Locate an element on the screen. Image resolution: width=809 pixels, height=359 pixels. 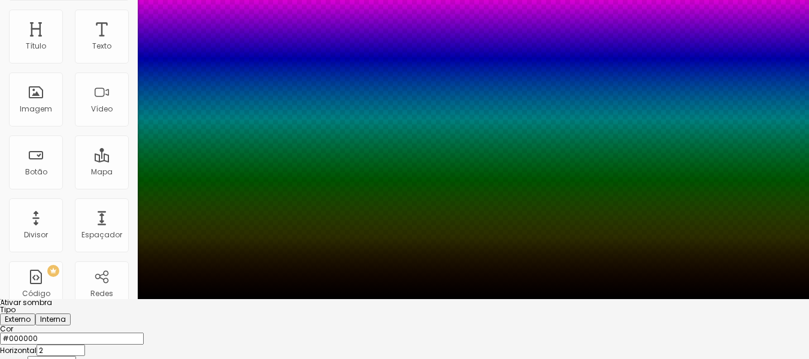
font: Título is located at coordinates (36, 46).